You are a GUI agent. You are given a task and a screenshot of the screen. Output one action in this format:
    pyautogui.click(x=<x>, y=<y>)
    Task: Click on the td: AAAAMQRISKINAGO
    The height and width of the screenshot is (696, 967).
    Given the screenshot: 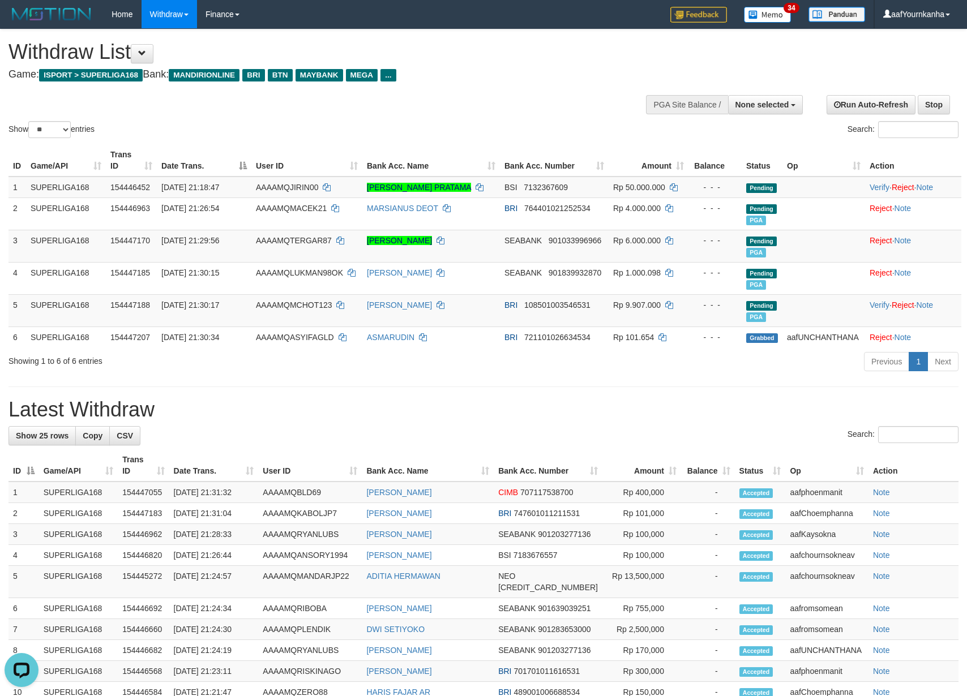 What is the action you would take?
    pyautogui.click(x=310, y=671)
    